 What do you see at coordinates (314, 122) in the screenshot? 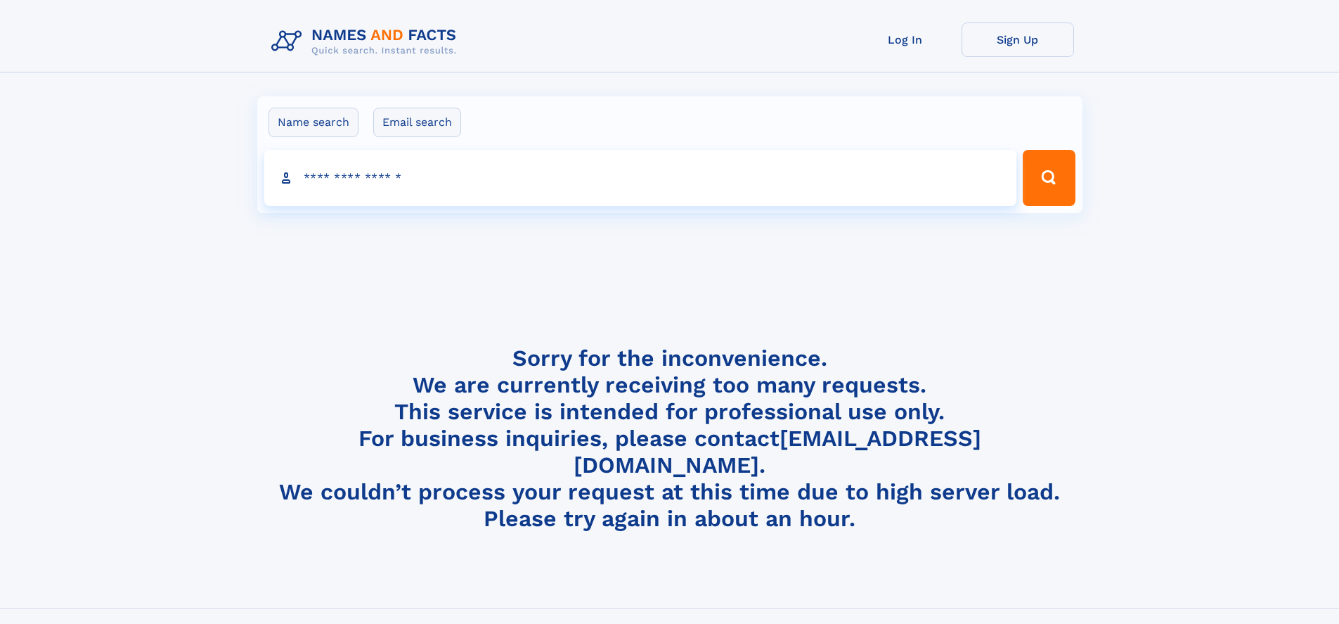
I see `label: Name search` at bounding box center [314, 122].